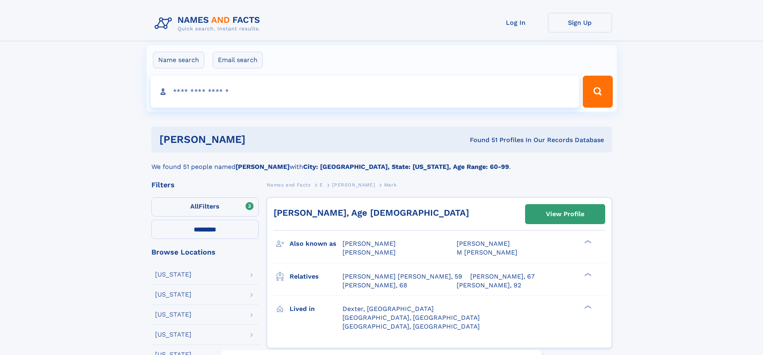 Image resolution: width=763 pixels, height=355 pixels. What do you see at coordinates (205, 207) in the screenshot?
I see `label: Filters` at bounding box center [205, 207].